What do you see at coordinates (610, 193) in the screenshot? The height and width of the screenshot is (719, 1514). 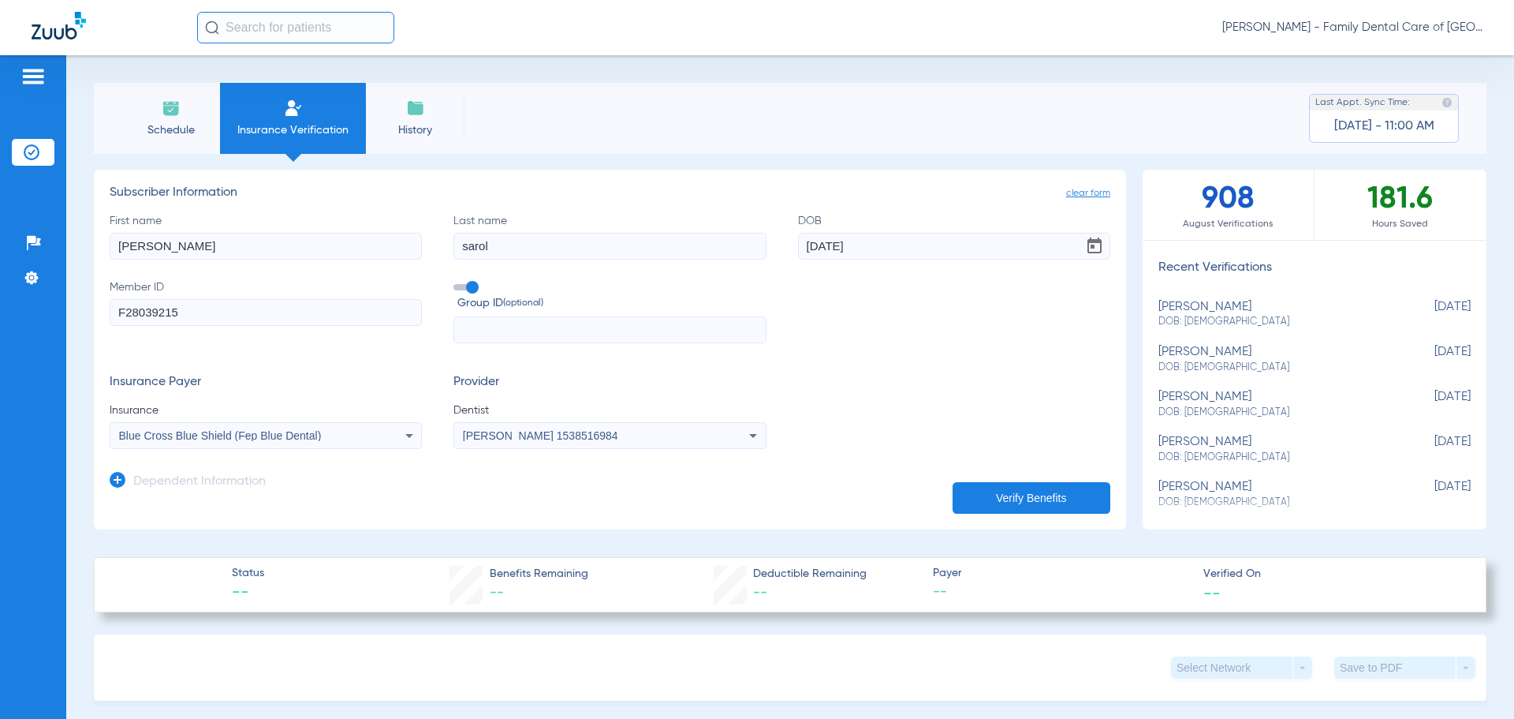 I see `h3: Subscriber Information` at bounding box center [610, 193].